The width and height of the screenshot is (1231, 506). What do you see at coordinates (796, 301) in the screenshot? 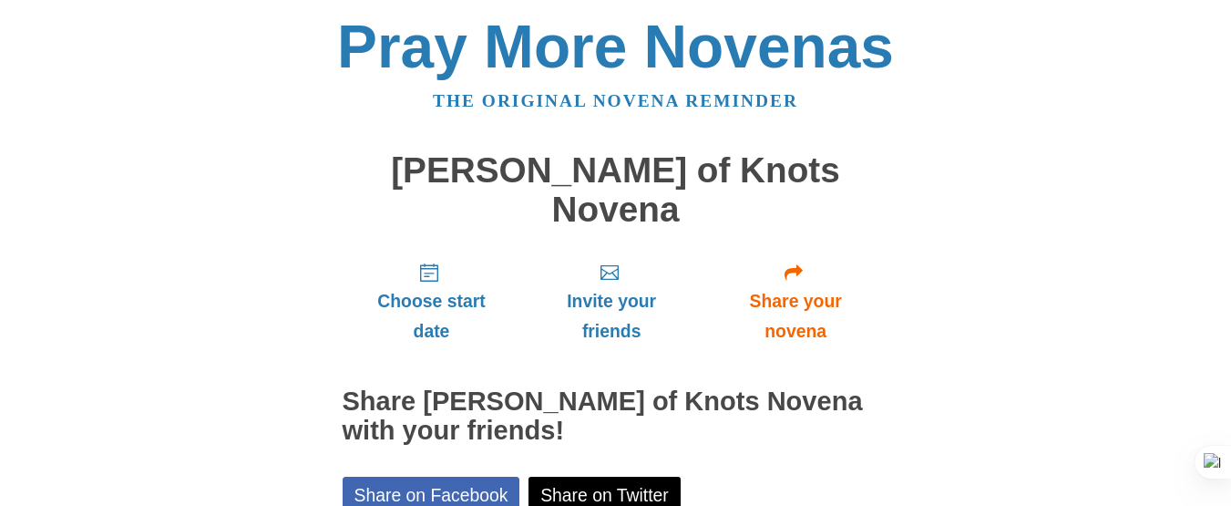
I see `a: Share your novena` at bounding box center [796, 301].